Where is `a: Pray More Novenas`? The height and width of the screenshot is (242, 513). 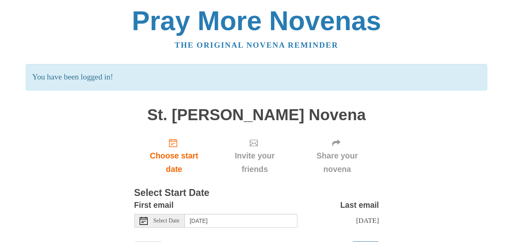 a: Pray More Novenas is located at coordinates (256, 21).